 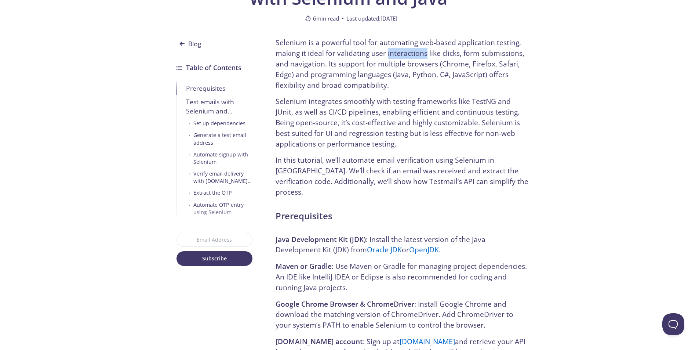 I want to click on div: Automate signup with Selenium, so click(x=223, y=158).